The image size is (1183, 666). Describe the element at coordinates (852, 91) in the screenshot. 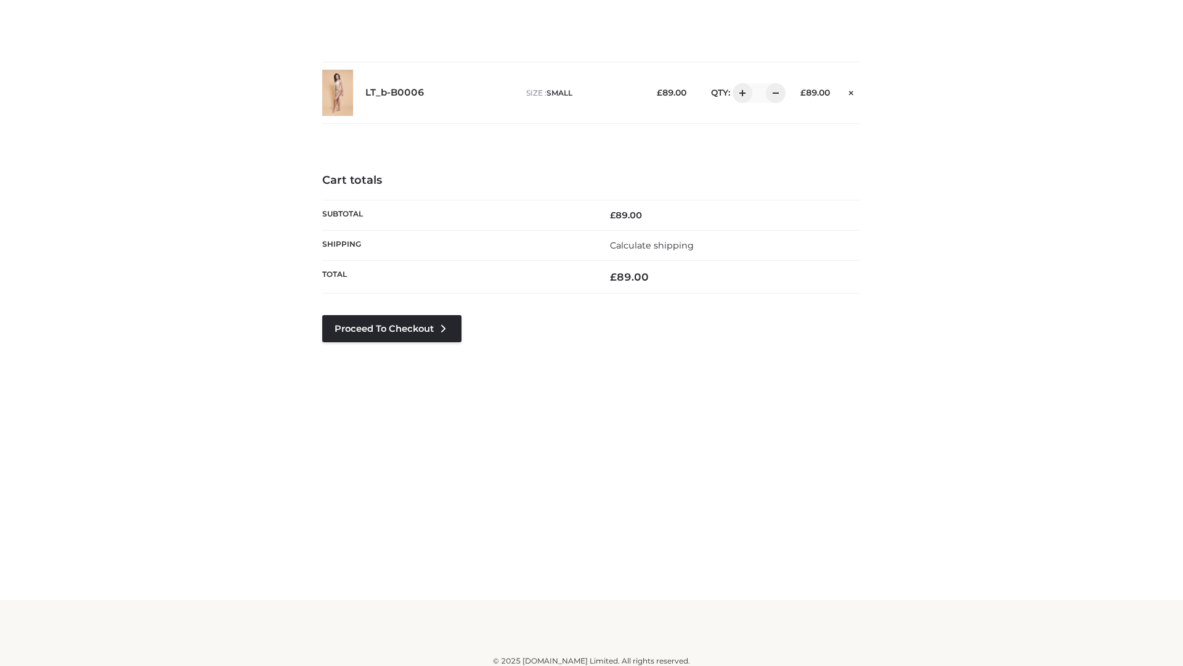

I see `a: Remove this item` at that location.